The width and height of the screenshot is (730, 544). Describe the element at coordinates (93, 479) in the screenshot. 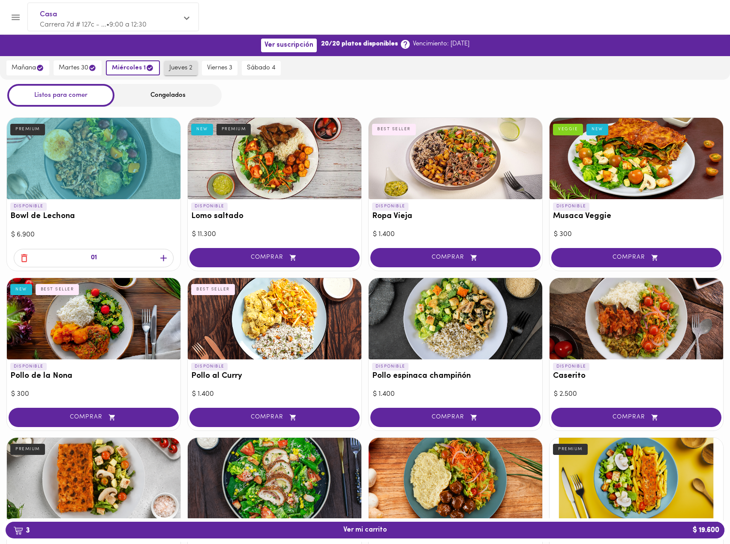

I see `div: Lasagna Mixta` at that location.